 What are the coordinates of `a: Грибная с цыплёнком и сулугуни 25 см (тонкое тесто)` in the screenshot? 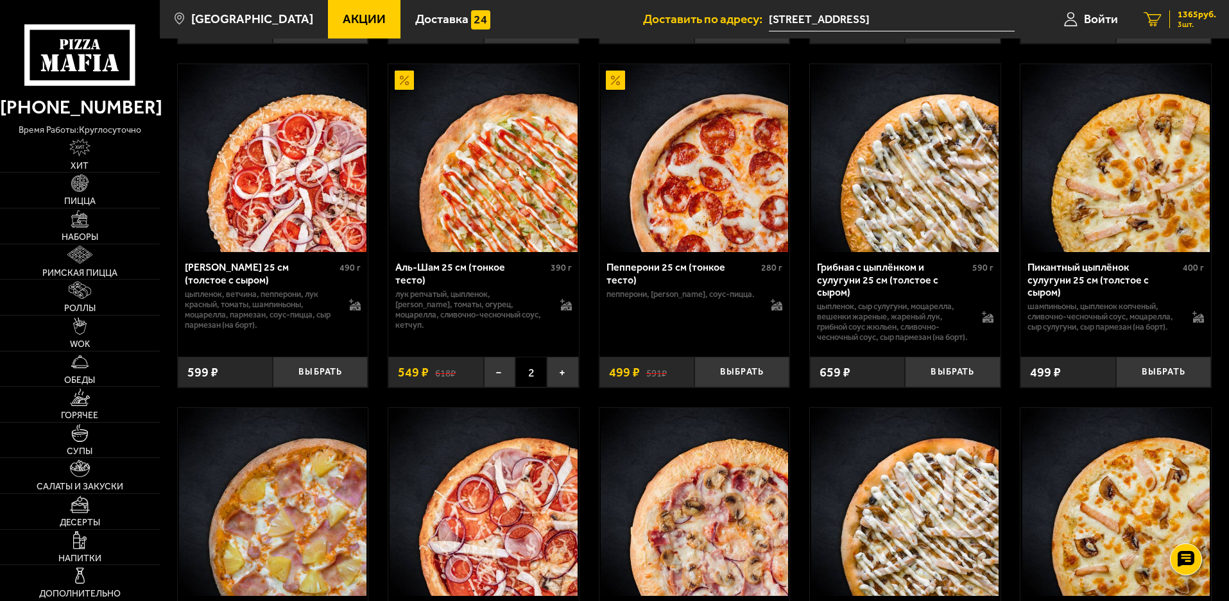 It's located at (905, 502).